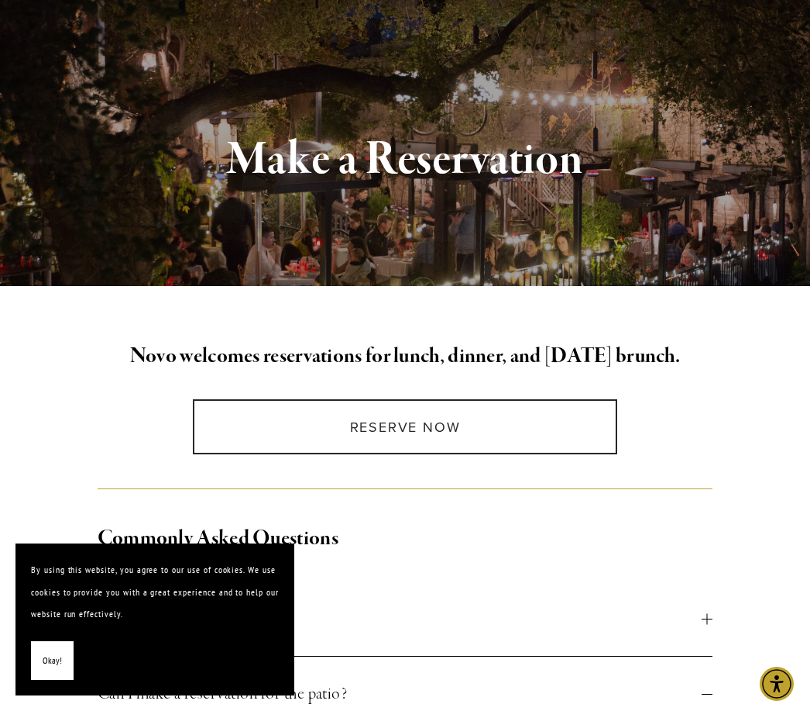 The image size is (810, 711). I want to click on button: Okay!, so click(52, 660).